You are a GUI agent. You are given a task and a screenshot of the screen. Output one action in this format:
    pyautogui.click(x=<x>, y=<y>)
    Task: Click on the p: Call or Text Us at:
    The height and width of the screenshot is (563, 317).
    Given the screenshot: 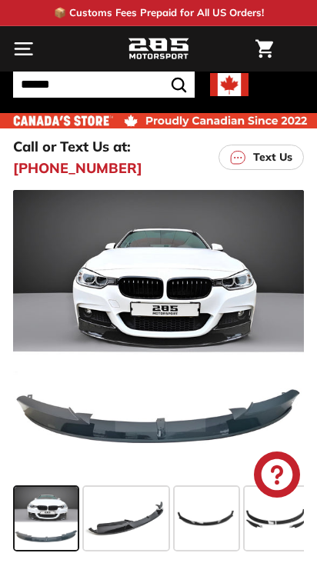 What is the action you would take?
    pyautogui.click(x=72, y=146)
    